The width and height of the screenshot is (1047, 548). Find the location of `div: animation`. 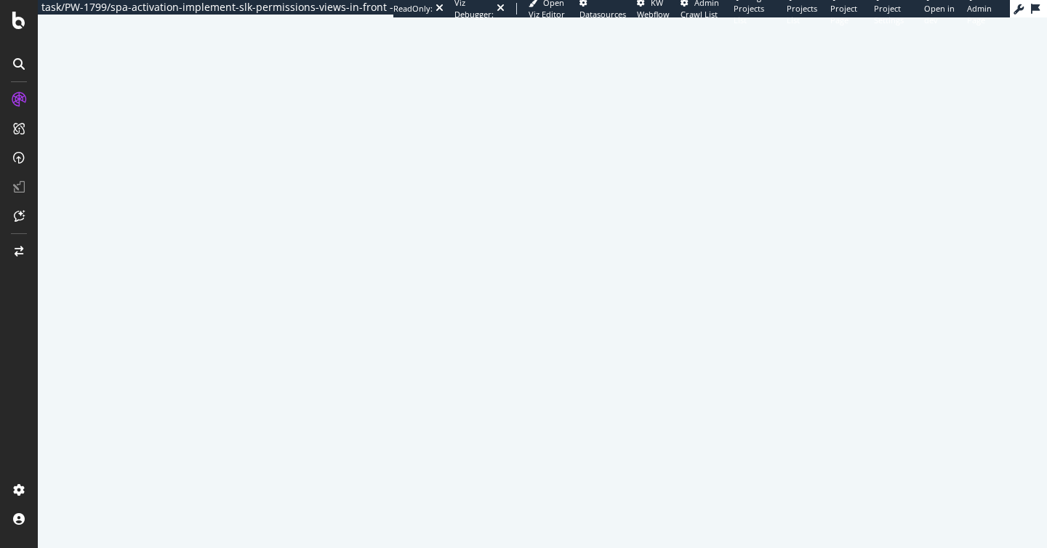

div: animation is located at coordinates (543, 271).